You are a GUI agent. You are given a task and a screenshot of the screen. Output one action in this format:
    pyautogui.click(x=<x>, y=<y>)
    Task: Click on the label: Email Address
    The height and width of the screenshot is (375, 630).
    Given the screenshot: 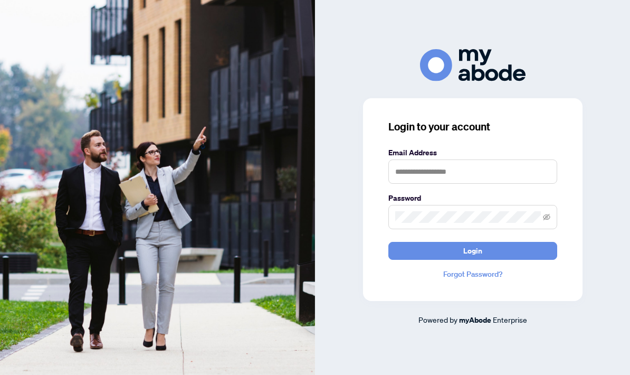 What is the action you would take?
    pyautogui.click(x=473, y=153)
    